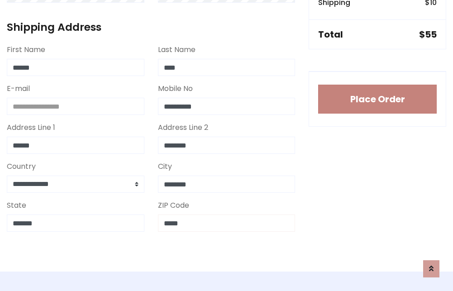  Describe the element at coordinates (431, 34) in the screenshot. I see `span: 55` at that location.